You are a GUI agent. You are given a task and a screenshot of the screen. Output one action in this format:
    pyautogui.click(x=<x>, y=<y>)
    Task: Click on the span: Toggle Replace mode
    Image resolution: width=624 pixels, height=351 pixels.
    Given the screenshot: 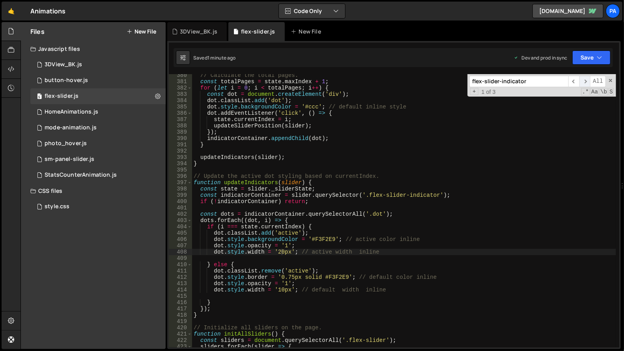 What is the action you would take?
    pyautogui.click(x=474, y=91)
    